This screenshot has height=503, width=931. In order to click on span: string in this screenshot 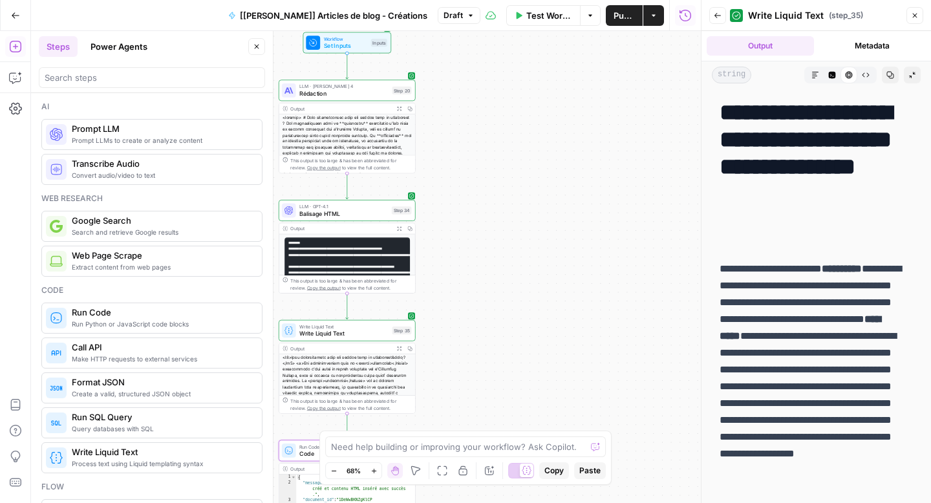, I will do `click(731, 75)`.